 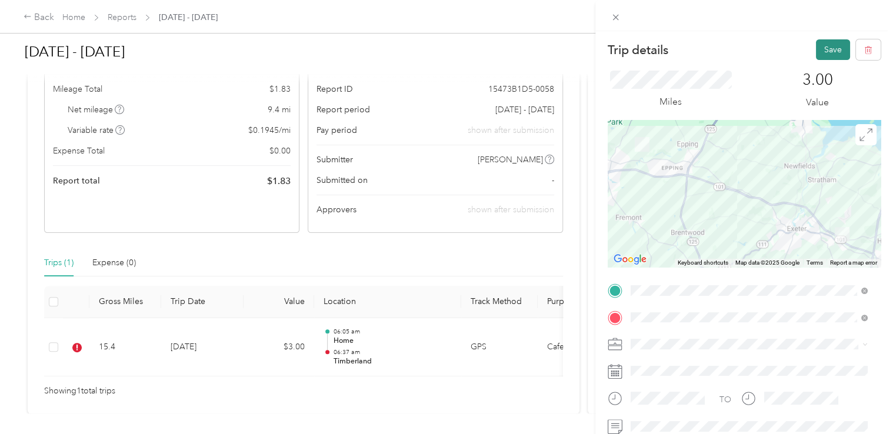 What do you see at coordinates (703, 263) in the screenshot?
I see `button: Keyboard shortcuts` at bounding box center [703, 263].